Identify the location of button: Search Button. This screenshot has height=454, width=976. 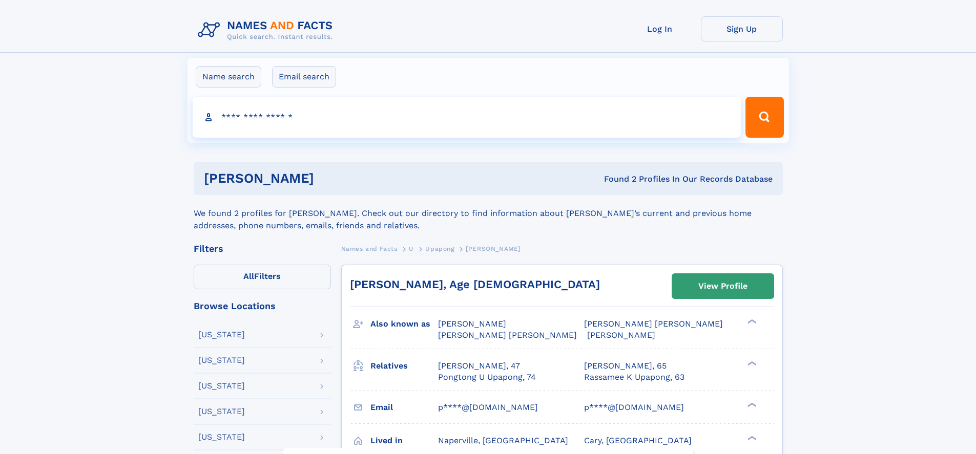
(764, 117).